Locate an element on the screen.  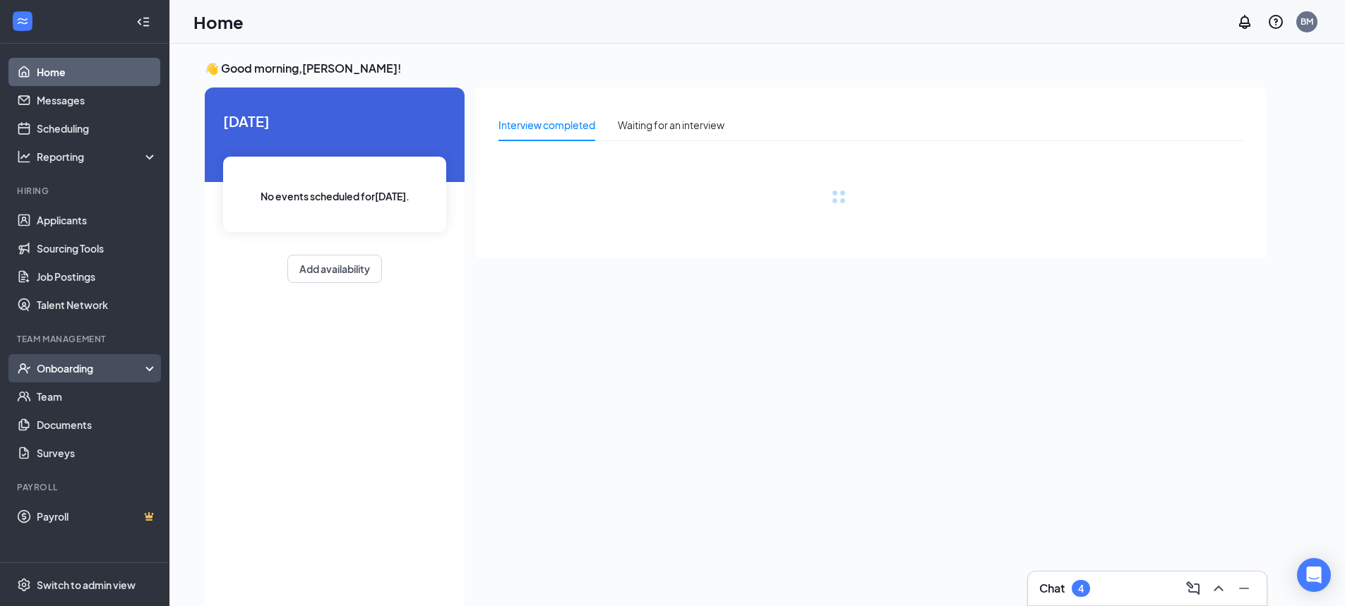
div: Hiring is located at coordinates (85, 191).